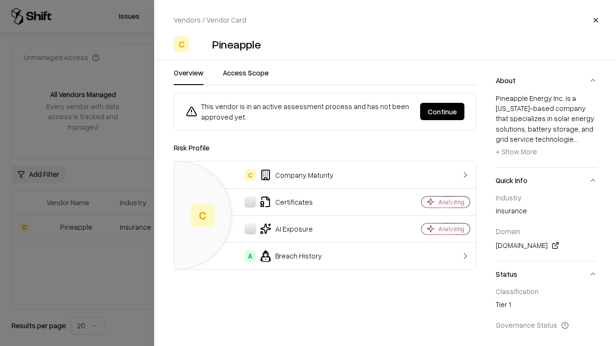 This screenshot has width=616, height=346. I want to click on div: Governance Status, so click(546, 325).